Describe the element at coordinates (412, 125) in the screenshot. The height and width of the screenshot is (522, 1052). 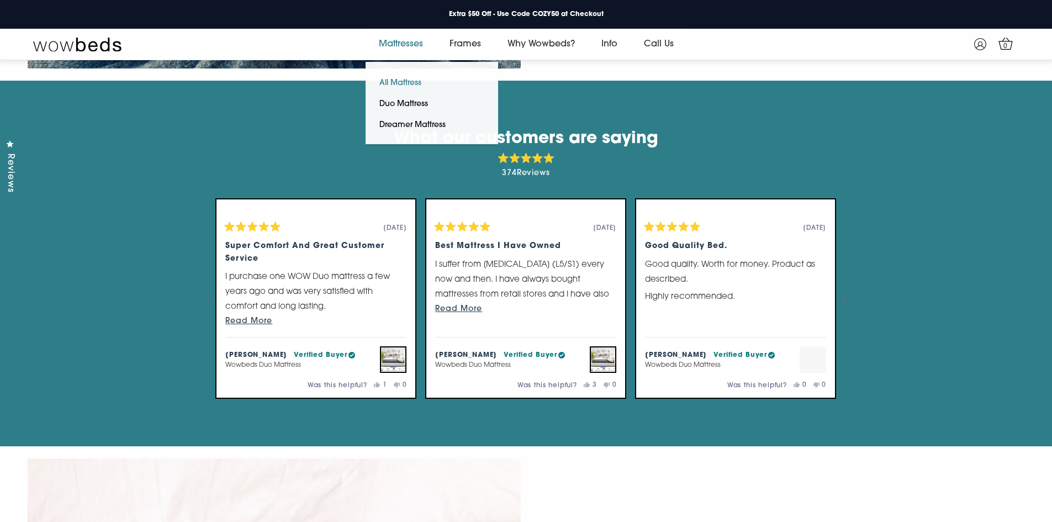
I see `a: Dreamer Mattress` at that location.